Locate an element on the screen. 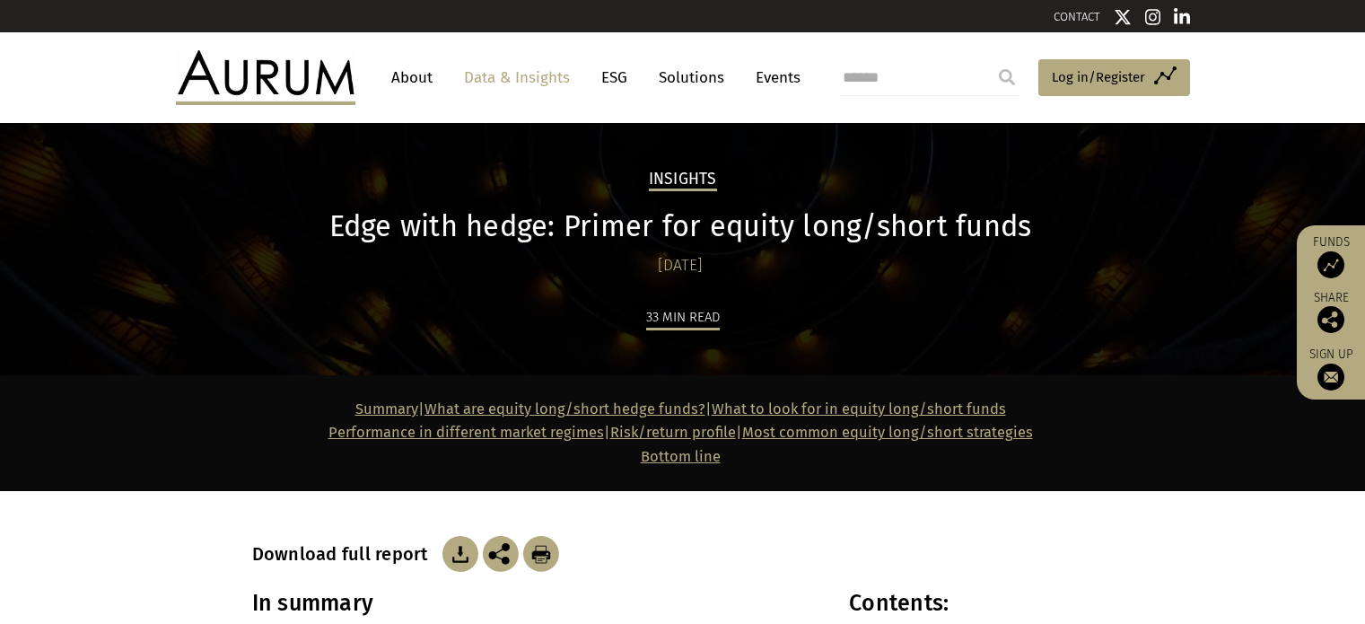  a: Performance in different market regimes is located at coordinates (466, 432).